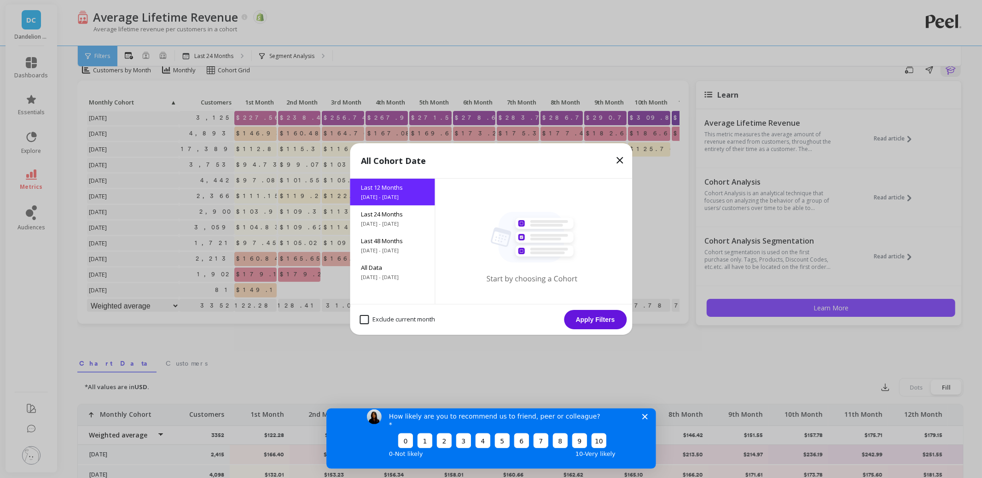  Describe the element at coordinates (392, 214) in the screenshot. I see `span: Last 24 Months` at that location.